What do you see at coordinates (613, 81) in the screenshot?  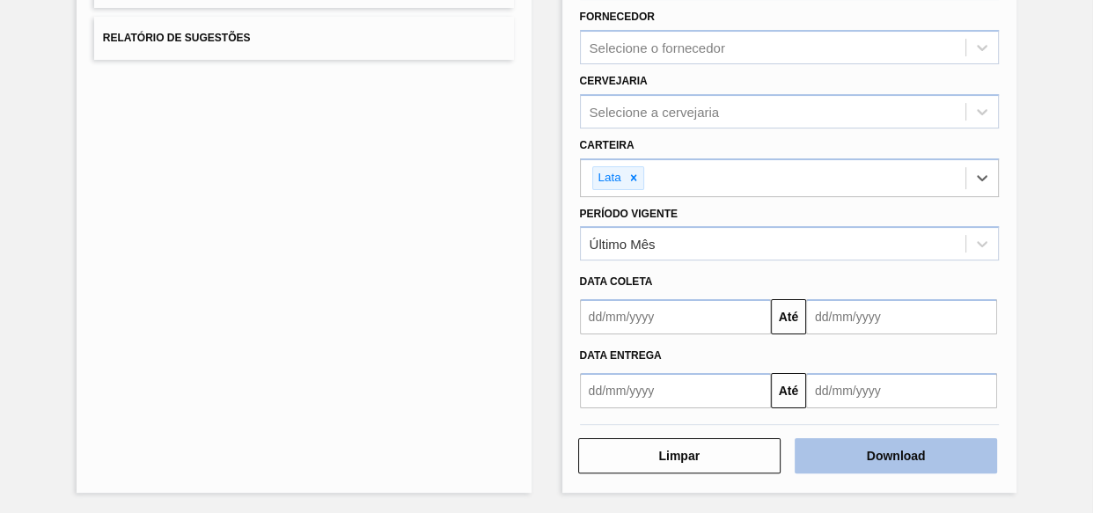 I see `label: Cervejaria` at bounding box center [613, 81].